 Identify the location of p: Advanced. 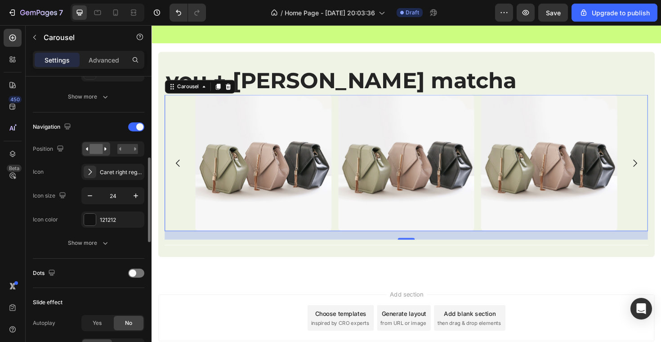
(104, 60).